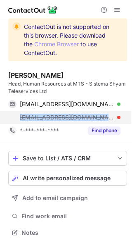 This screenshot has width=132, height=248. Describe the element at coordinates (68, 232) in the screenshot. I see `button: Notes` at that location.